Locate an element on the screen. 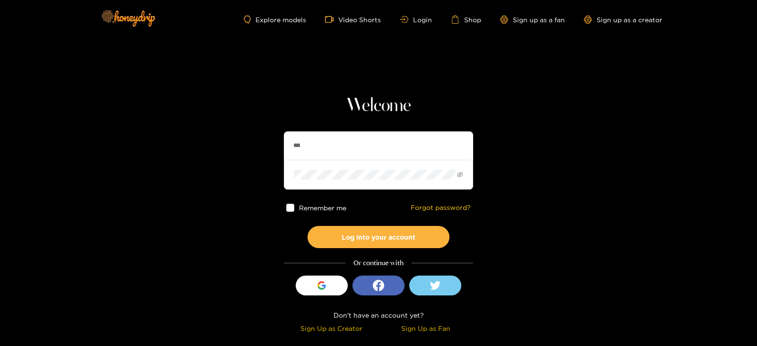 This screenshot has width=757, height=346. a: Explore models is located at coordinates (275, 19).